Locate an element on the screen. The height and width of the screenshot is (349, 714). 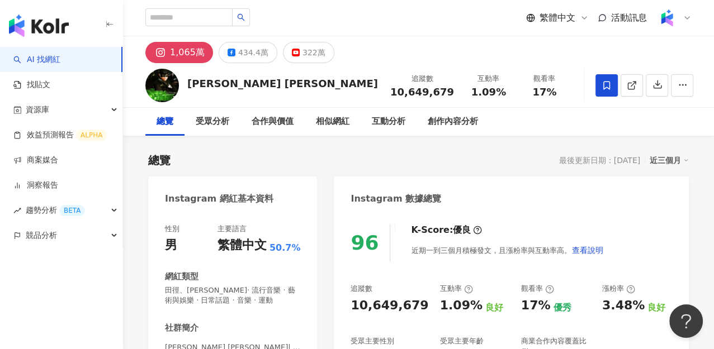
div: Instagram 數據總覽 is located at coordinates (396, 199).